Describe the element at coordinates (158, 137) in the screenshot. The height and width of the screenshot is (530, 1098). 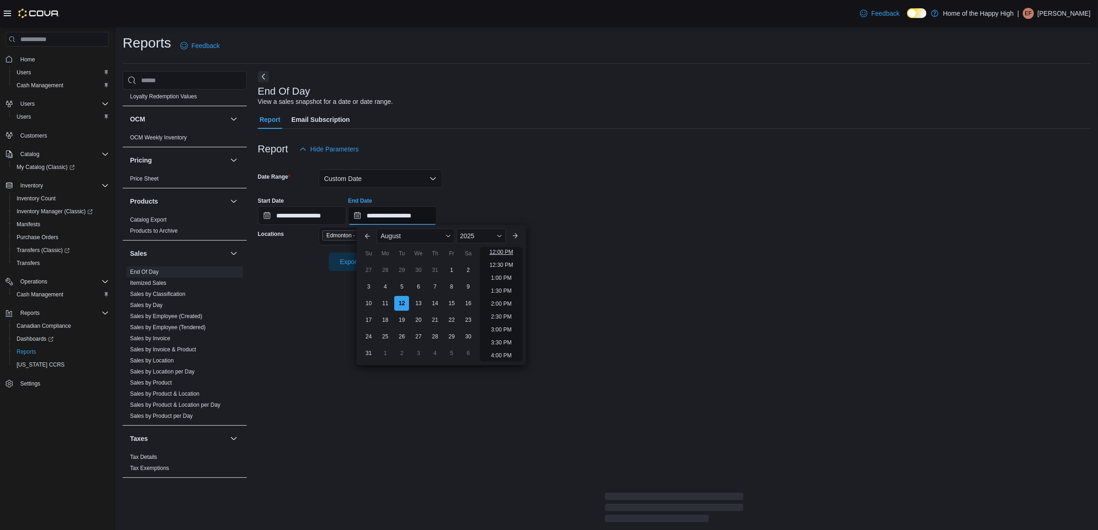
I see `span: OCM Weekly Inventory` at that location.